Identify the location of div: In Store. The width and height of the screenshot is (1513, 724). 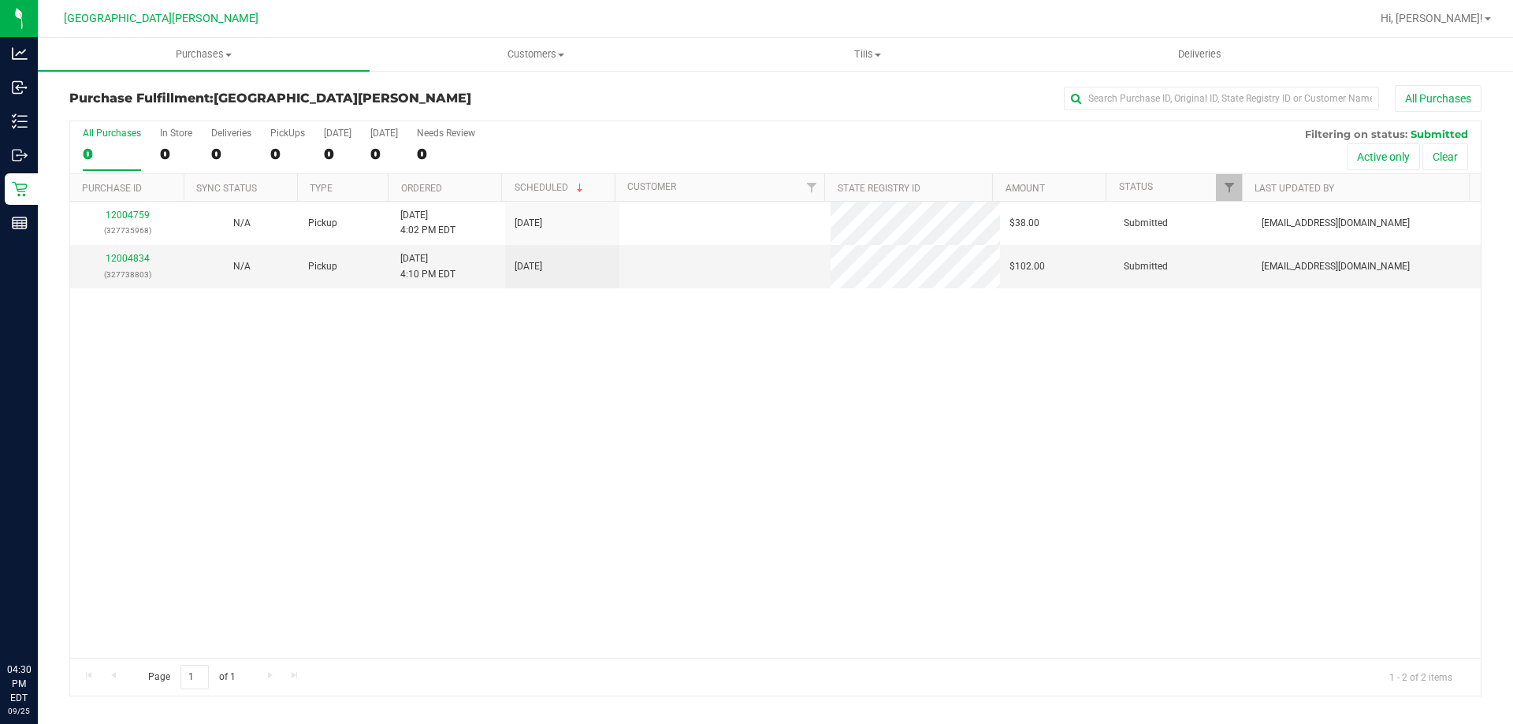
(176, 133).